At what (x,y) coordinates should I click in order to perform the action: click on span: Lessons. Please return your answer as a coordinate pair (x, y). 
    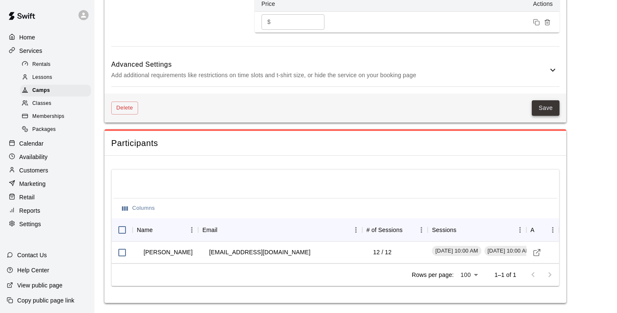
    Looking at the image, I should click on (42, 78).